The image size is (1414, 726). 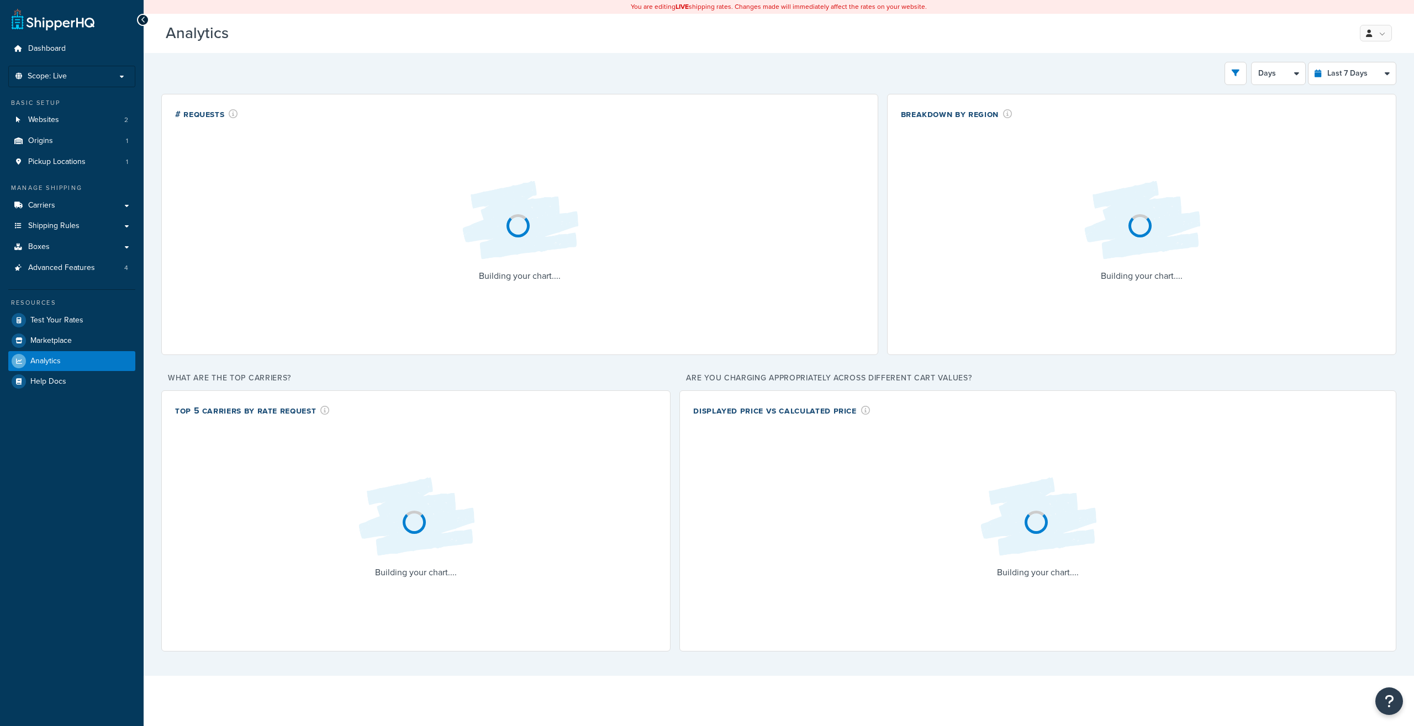 I want to click on li: Boxes, so click(x=72, y=247).